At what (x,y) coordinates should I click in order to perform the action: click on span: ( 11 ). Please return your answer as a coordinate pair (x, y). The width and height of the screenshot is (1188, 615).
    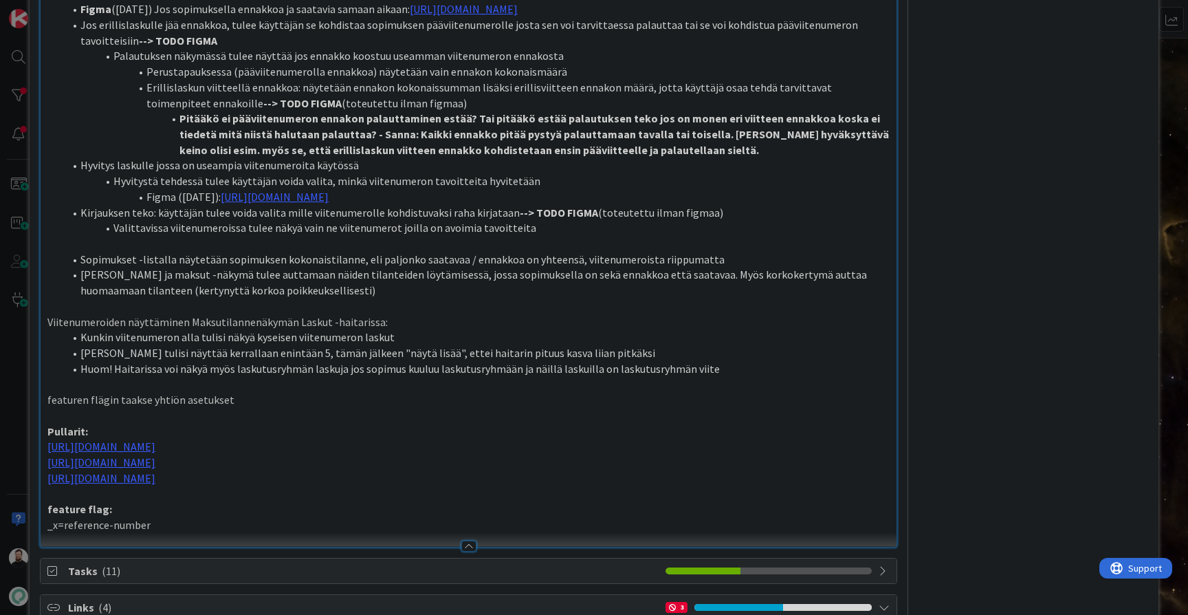
    Looking at the image, I should click on (111, 571).